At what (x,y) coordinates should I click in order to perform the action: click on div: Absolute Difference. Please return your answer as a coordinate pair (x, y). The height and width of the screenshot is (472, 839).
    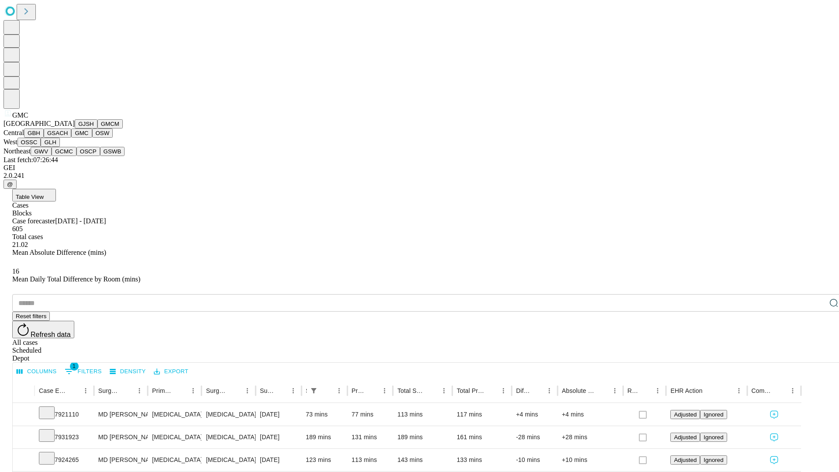
    Looking at the image, I should click on (578, 390).